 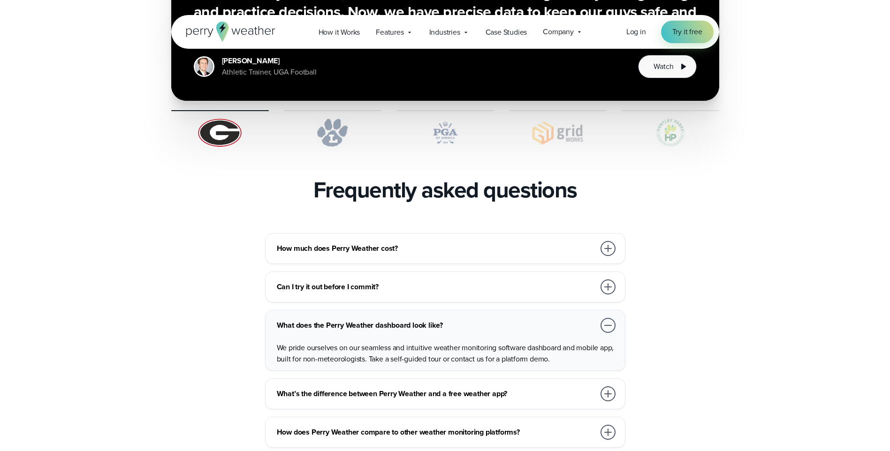 What do you see at coordinates (445, 32) in the screenshot?
I see `span: Industries` at bounding box center [445, 32].